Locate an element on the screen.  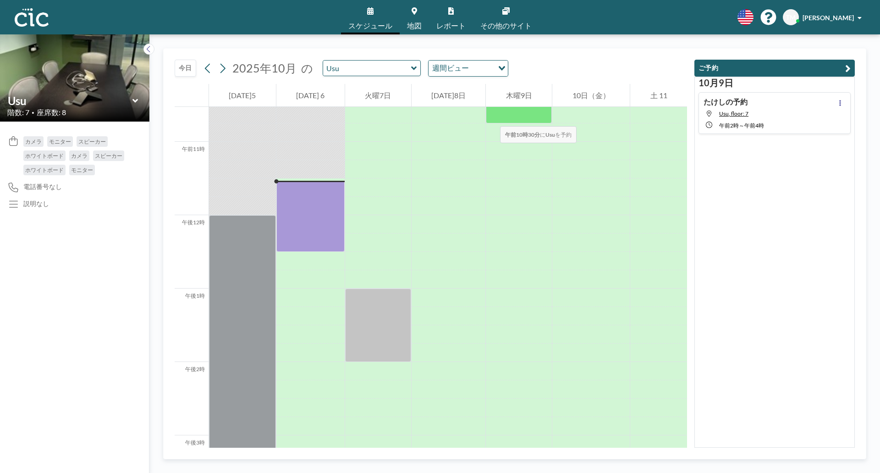
font: を予約 is located at coordinates (563, 134).